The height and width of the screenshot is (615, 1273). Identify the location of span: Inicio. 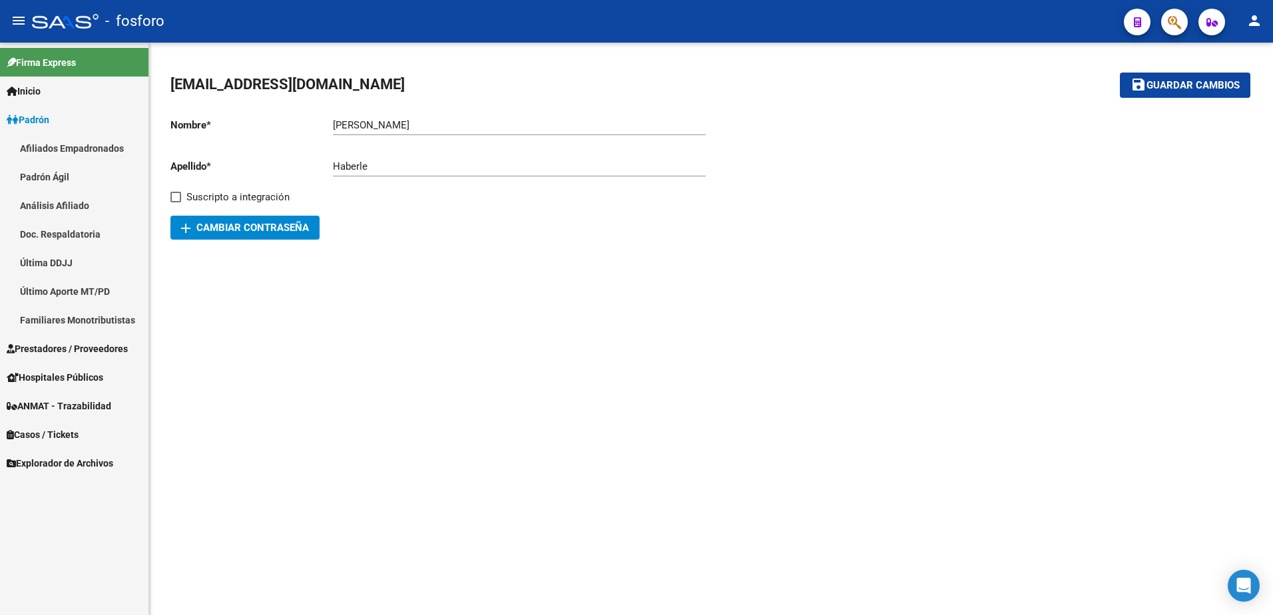
(23, 91).